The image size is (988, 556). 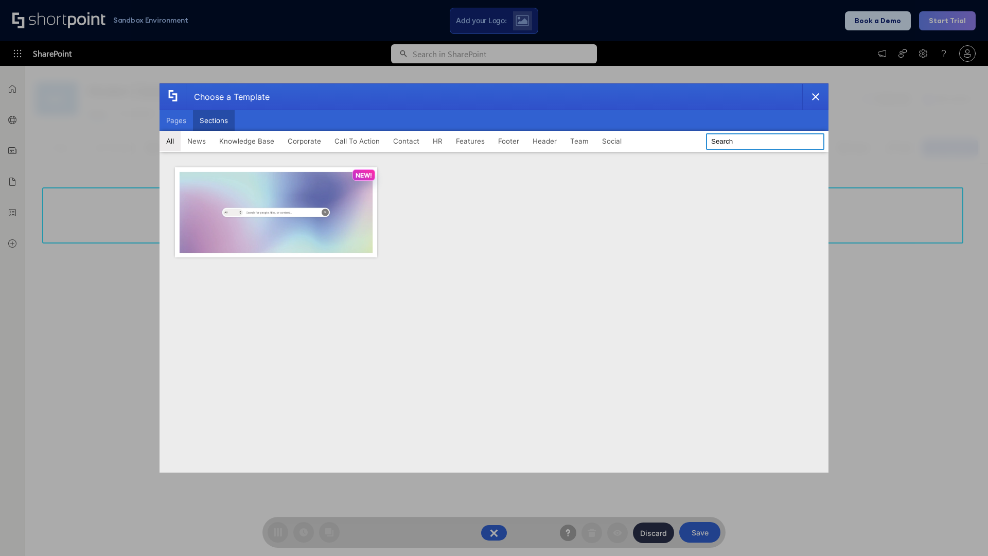 What do you see at coordinates (509, 141) in the screenshot?
I see `button: Footer` at bounding box center [509, 141].